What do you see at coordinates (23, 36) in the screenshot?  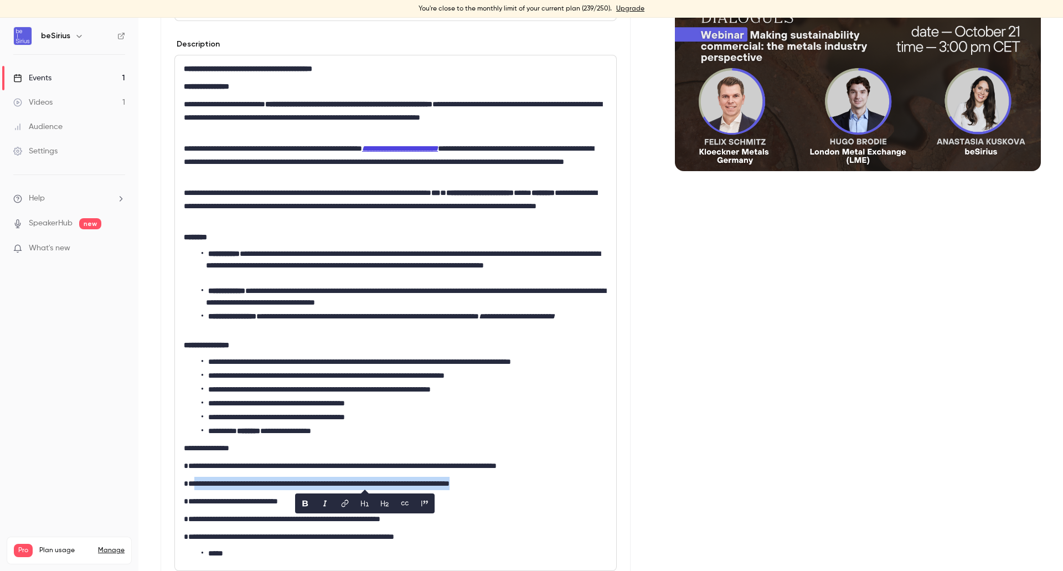 I see `img: beSirius` at bounding box center [23, 36].